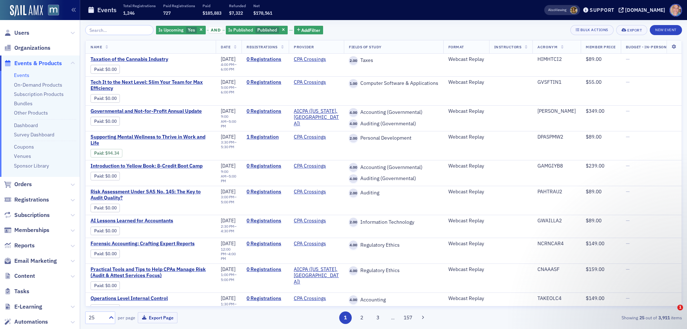 Image resolution: width=687 pixels, height=329 pixels. What do you see at coordinates (634, 30) in the screenshot?
I see `div: Export` at bounding box center [634, 30].